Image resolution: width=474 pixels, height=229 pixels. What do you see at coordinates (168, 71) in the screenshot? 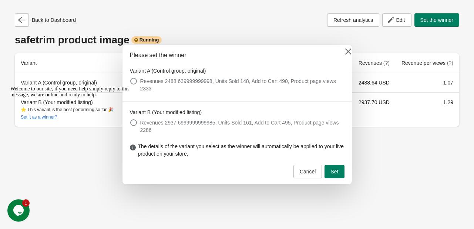
I see `legend: Variant A (Control group, original)` at bounding box center [168, 71].